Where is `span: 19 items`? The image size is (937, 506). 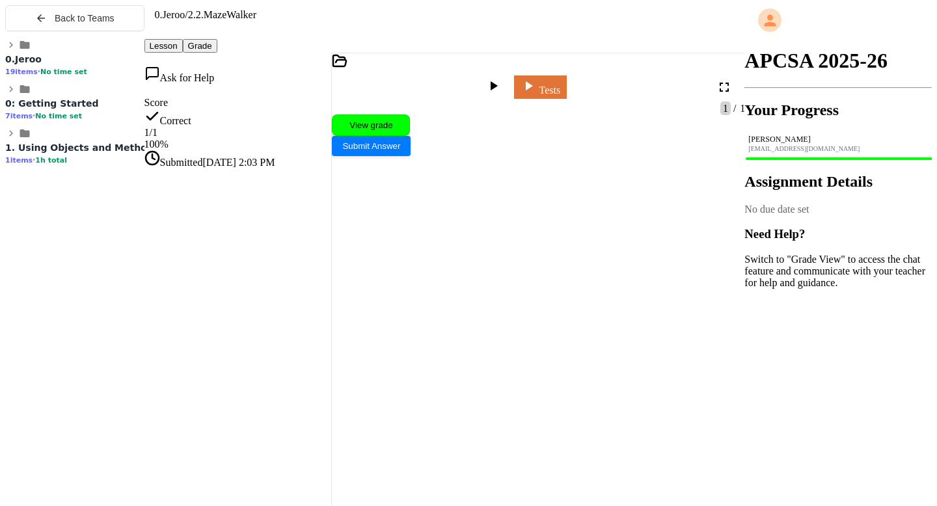
span: 19 items is located at coordinates (21, 72).